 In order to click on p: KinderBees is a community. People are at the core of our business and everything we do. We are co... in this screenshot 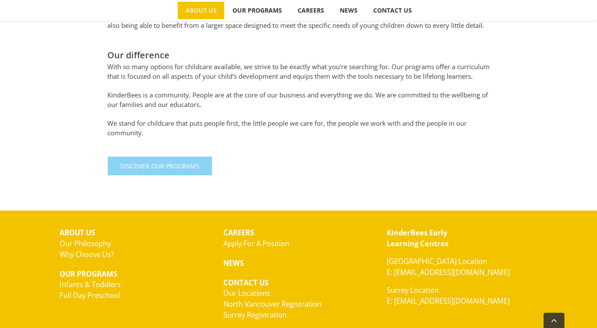, I will do `click(299, 100)`.